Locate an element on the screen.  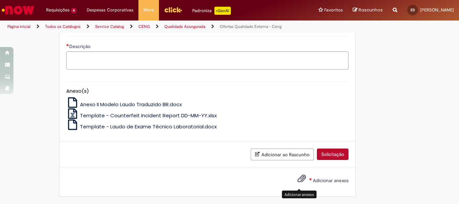
a: Service Catalog is located at coordinates (109, 27).